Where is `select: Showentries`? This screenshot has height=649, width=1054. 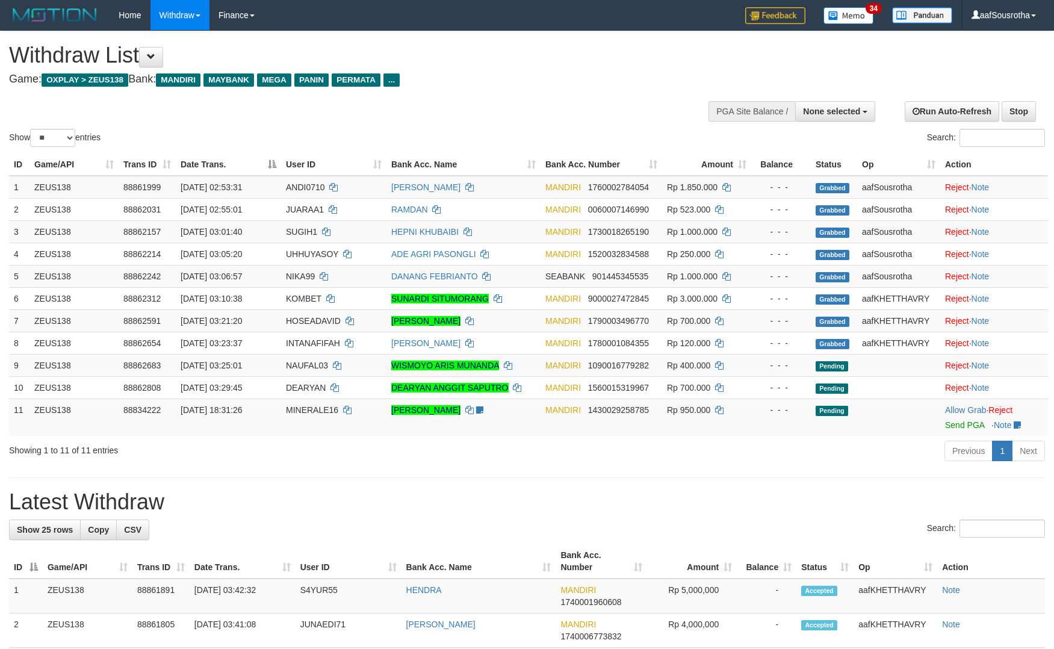 select: Showentries is located at coordinates (52, 138).